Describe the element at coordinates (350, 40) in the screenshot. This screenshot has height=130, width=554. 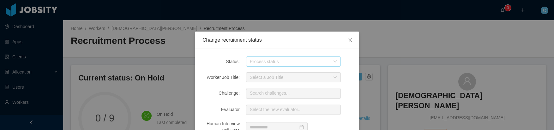
I see `i: icon: close` at that location.